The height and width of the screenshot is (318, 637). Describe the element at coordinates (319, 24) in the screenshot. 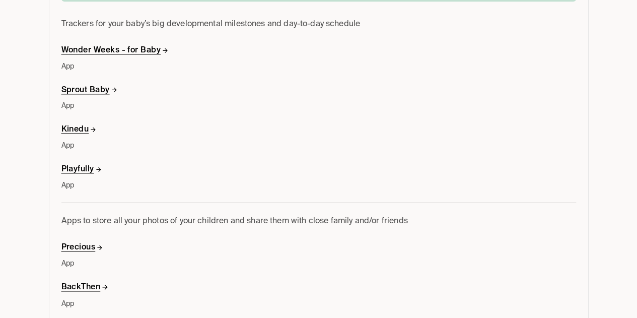

I see `p: Trackers for your baby’s big developmental milestones and day-to-day schedule` at that location.